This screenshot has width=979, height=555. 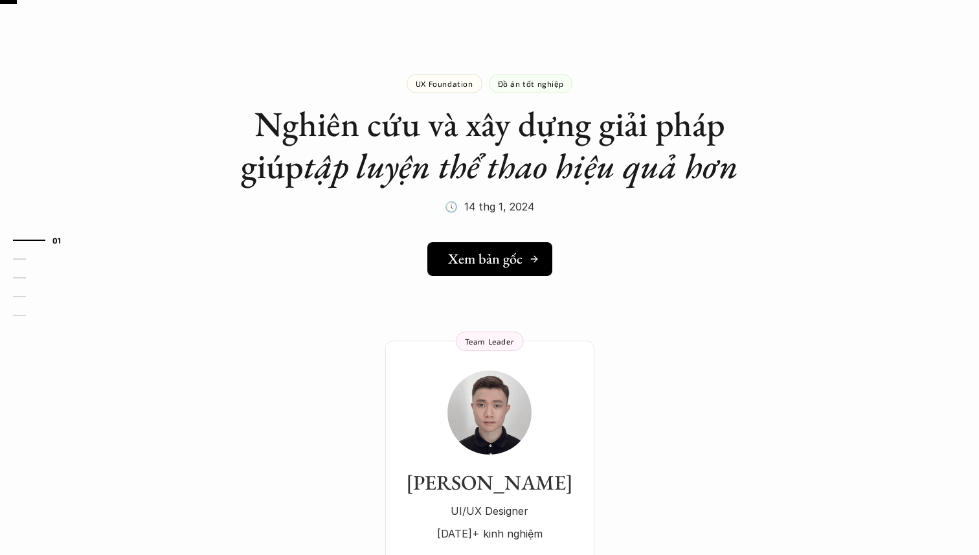 What do you see at coordinates (521, 166) in the screenshot?
I see `em: tập luyện thể thao hiệu quả hơn` at bounding box center [521, 166].